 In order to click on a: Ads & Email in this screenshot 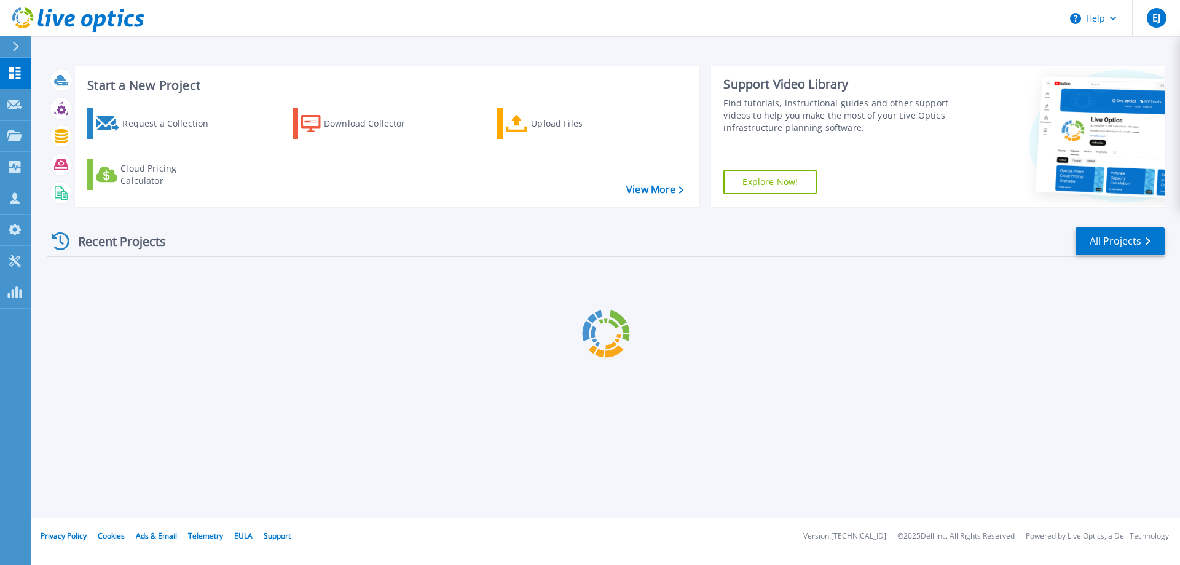, I will do `click(156, 535)`.